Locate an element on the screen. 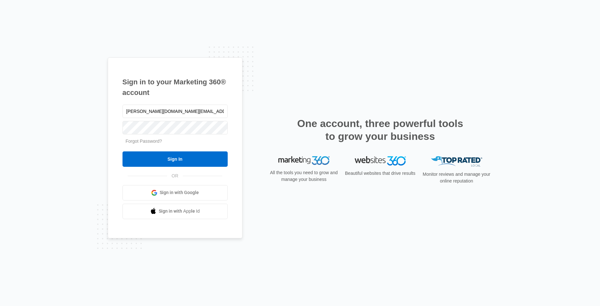  img: Websites 360 is located at coordinates (380, 161).